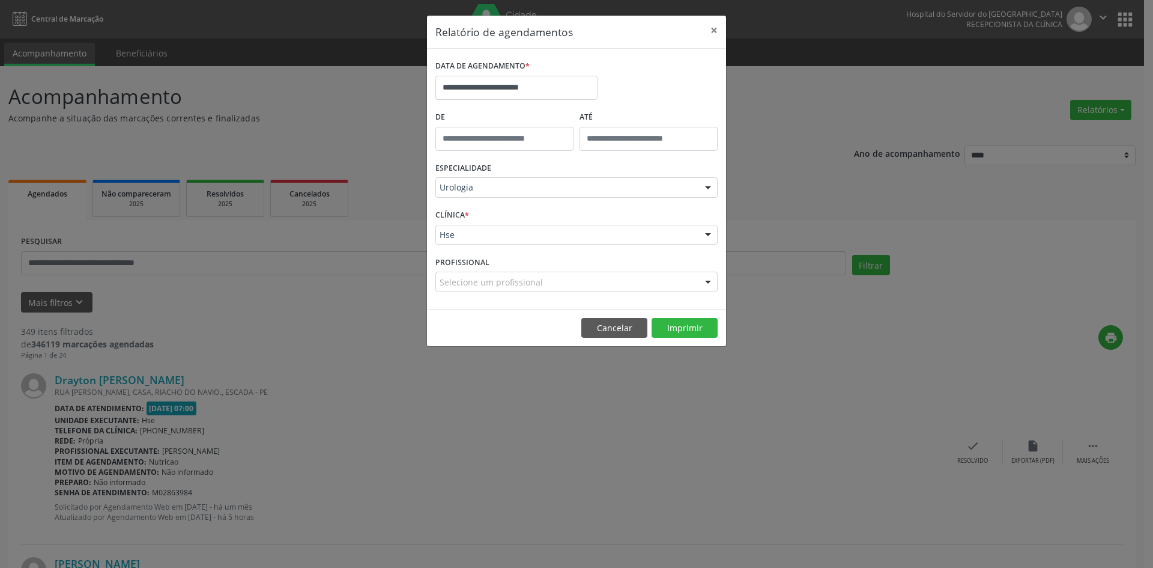 The image size is (1153, 568). I want to click on label: ATÉ, so click(649, 117).